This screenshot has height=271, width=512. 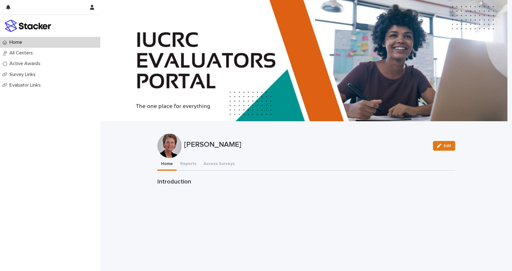 I want to click on p: All Centers, so click(x=22, y=53).